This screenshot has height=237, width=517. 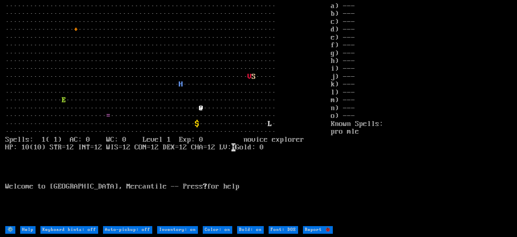 What do you see at coordinates (177, 230) in the screenshot?
I see `input: Inventory: on` at bounding box center [177, 230].